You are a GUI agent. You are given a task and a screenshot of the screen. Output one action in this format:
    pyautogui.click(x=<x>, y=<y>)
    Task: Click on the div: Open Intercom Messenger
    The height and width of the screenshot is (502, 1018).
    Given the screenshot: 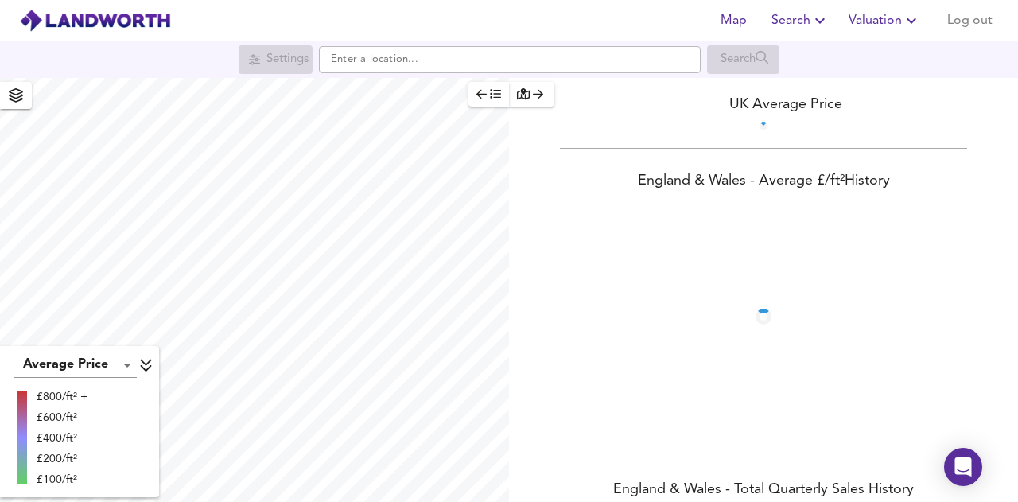 What is the action you would take?
    pyautogui.click(x=963, y=467)
    